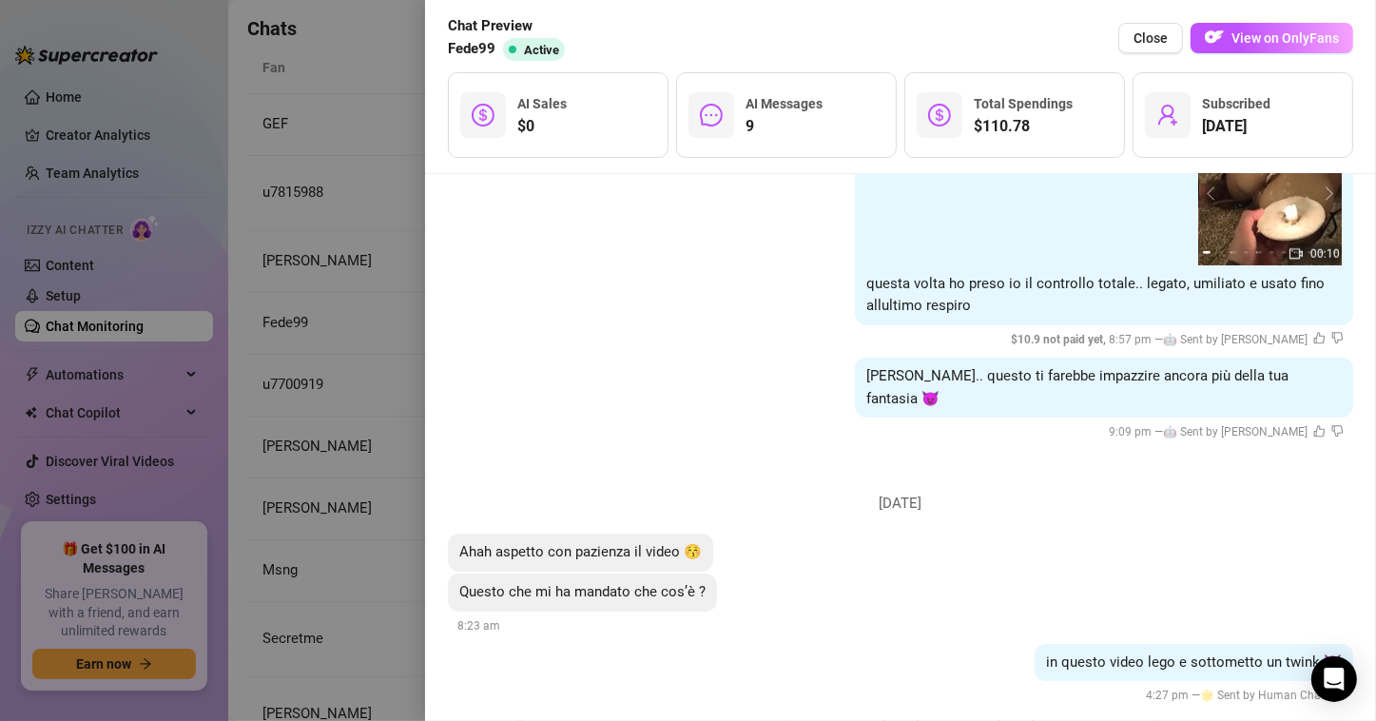 Image resolution: width=1376 pixels, height=721 pixels. Describe the element at coordinates (1168, 115) in the screenshot. I see `span: user-add` at that location.